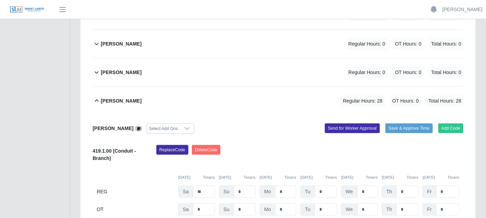  What do you see at coordinates (138, 128) in the screenshot?
I see `a: View/Edit Notes` at bounding box center [138, 128].